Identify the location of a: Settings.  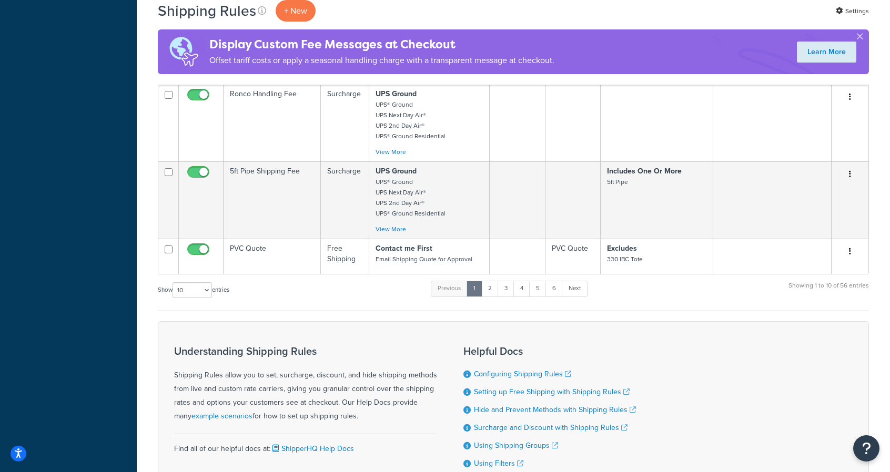
(852, 11).